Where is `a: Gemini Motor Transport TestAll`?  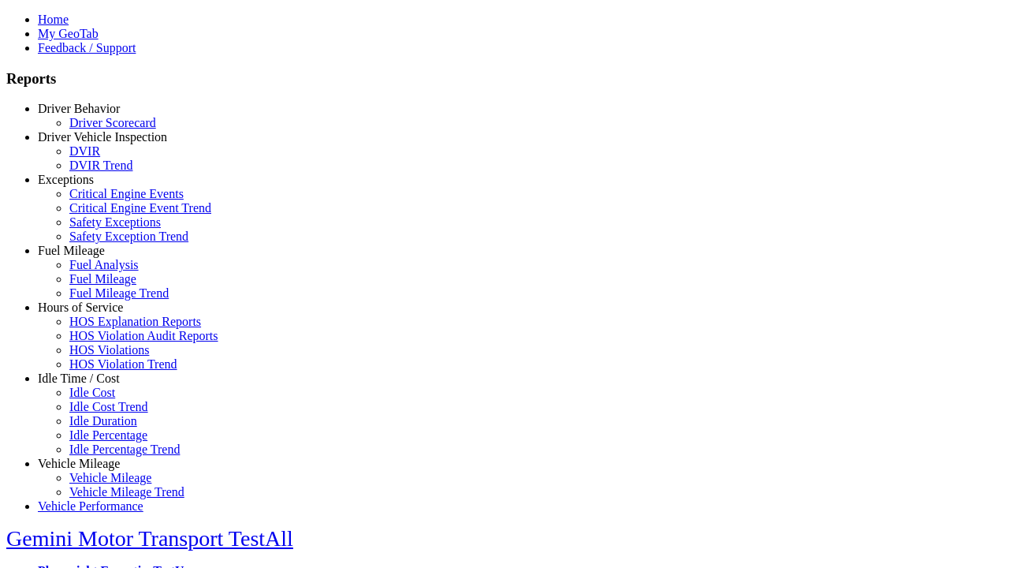 a: Gemini Motor Transport TestAll is located at coordinates (150, 538).